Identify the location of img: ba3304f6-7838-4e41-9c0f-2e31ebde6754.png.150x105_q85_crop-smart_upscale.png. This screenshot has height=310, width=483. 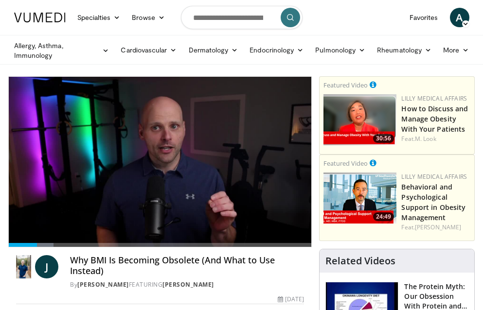
(360, 198).